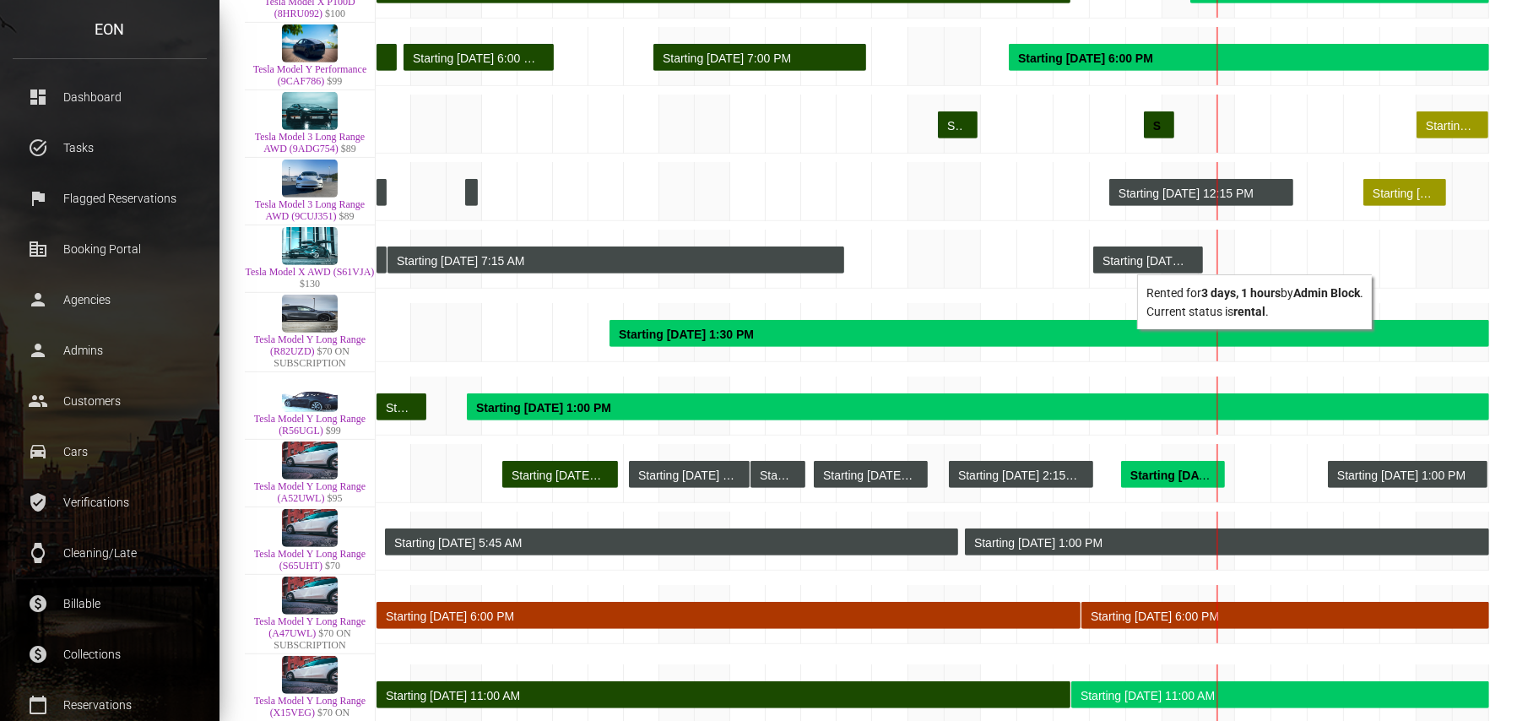 This screenshot has height=721, width=1517. Describe the element at coordinates (310, 492) in the screenshot. I see `a: Tesla Model Y Long Range (A52UWL)` at that location.